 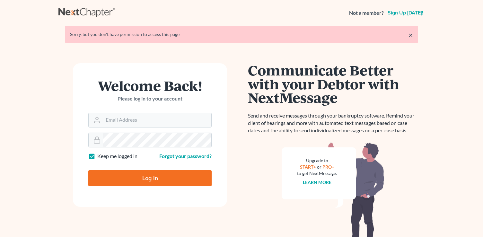 I want to click on input: Log In, so click(x=150, y=178).